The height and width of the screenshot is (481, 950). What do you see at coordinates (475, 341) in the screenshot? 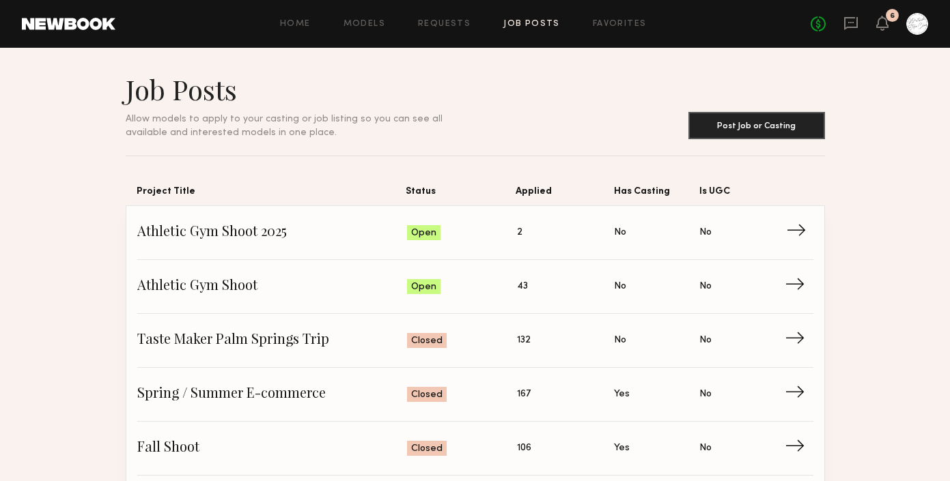
I see `a: Taste Maker Palm Springs TripClosed132NoNo→` at bounding box center [475, 341].